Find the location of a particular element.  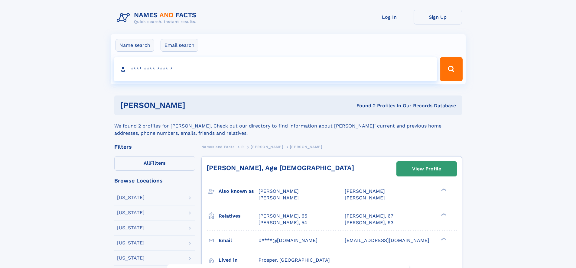

a: Sign Up is located at coordinates (438, 17).